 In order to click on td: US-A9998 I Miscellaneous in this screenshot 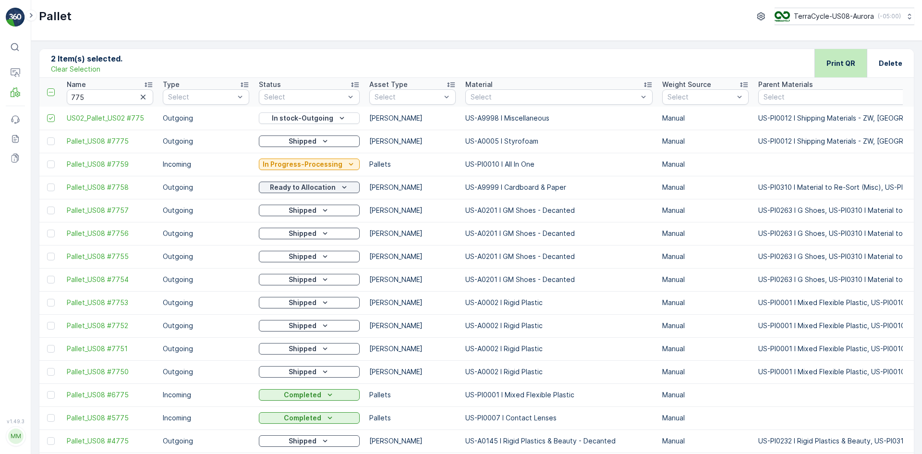, I will do `click(559, 118)`.